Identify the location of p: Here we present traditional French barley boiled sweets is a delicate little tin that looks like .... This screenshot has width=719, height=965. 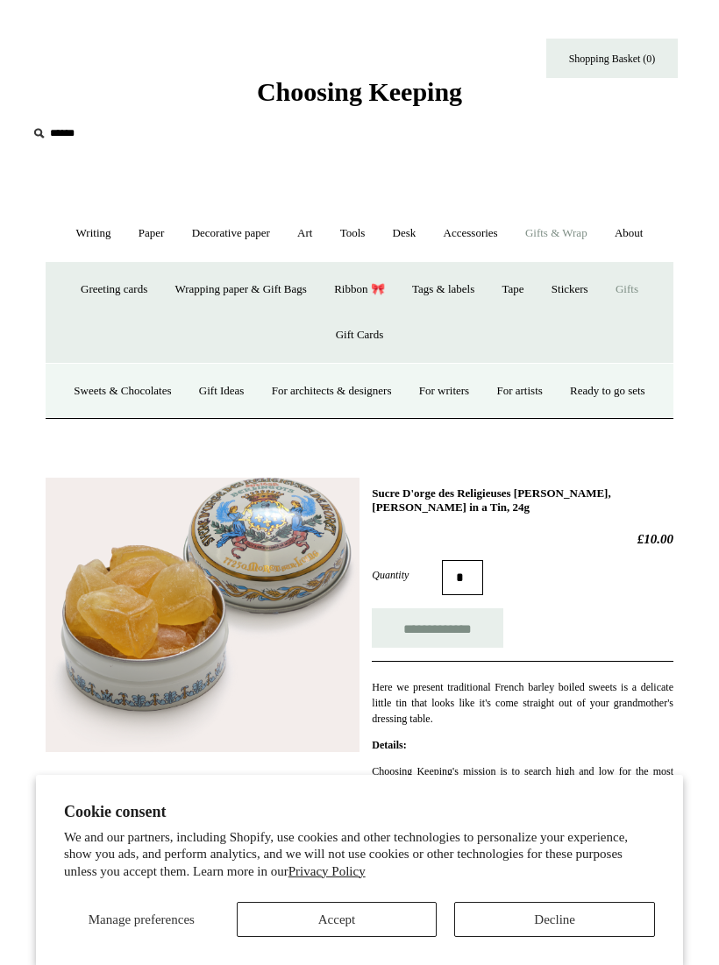
(522, 703).